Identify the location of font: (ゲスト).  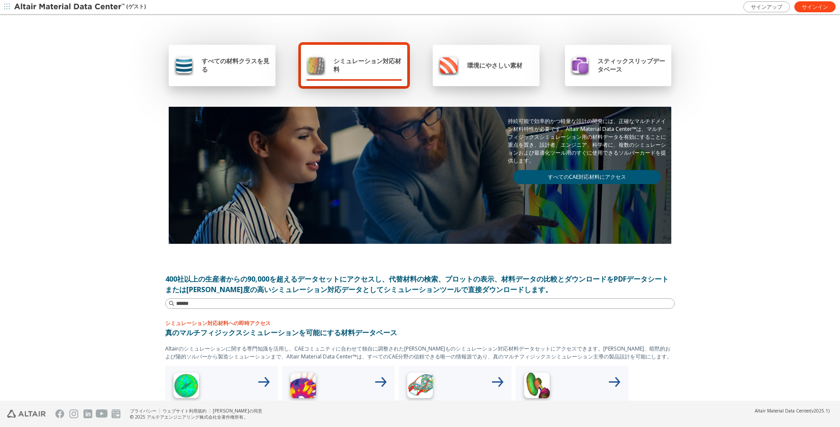
(136, 7).